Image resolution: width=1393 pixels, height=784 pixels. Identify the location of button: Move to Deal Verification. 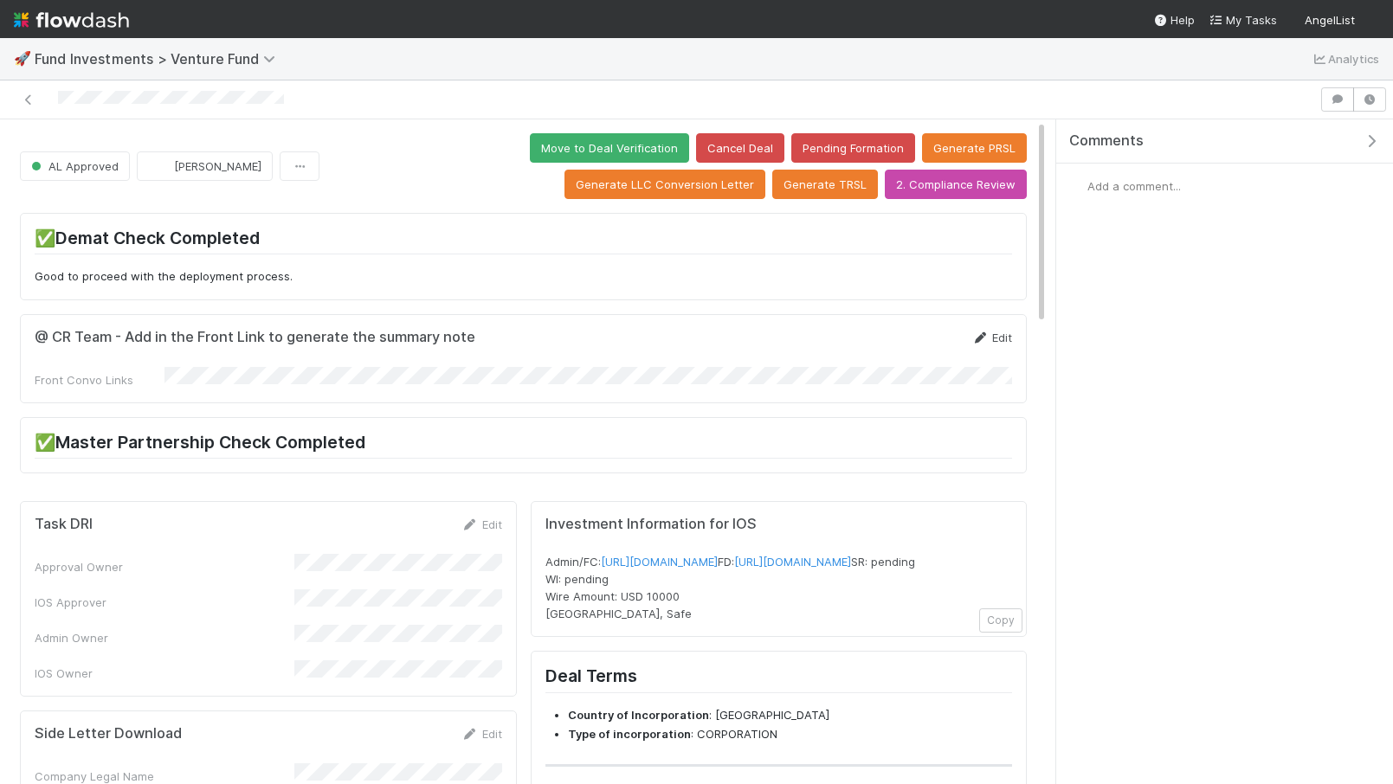
(609, 148).